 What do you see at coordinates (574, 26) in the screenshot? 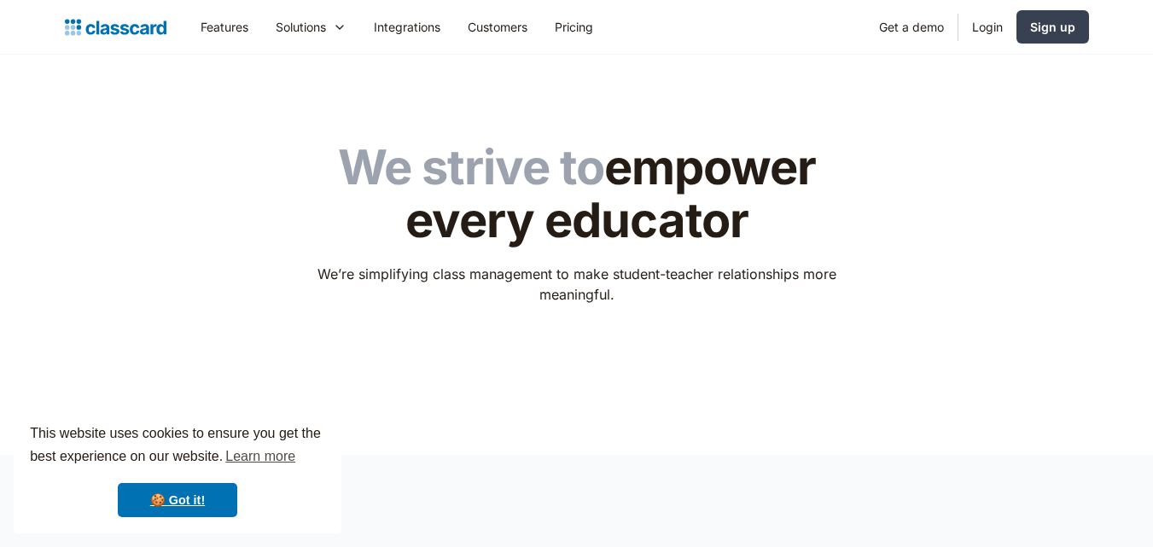
I see `a: Pricing` at bounding box center [574, 26].